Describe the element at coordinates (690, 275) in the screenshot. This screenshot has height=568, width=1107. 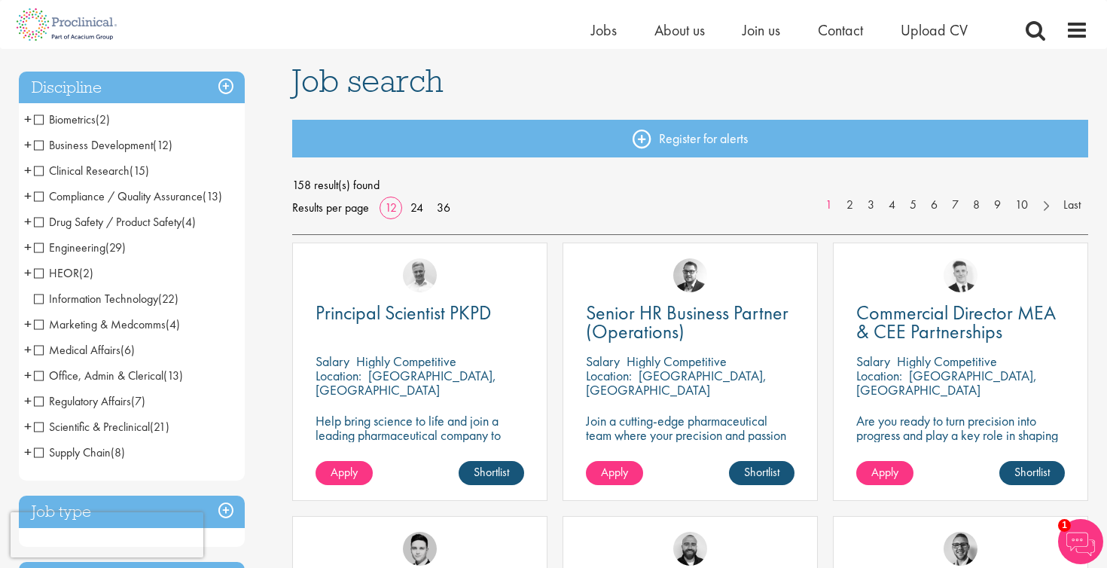
I see `a: Niklas Kaminski` at that location.